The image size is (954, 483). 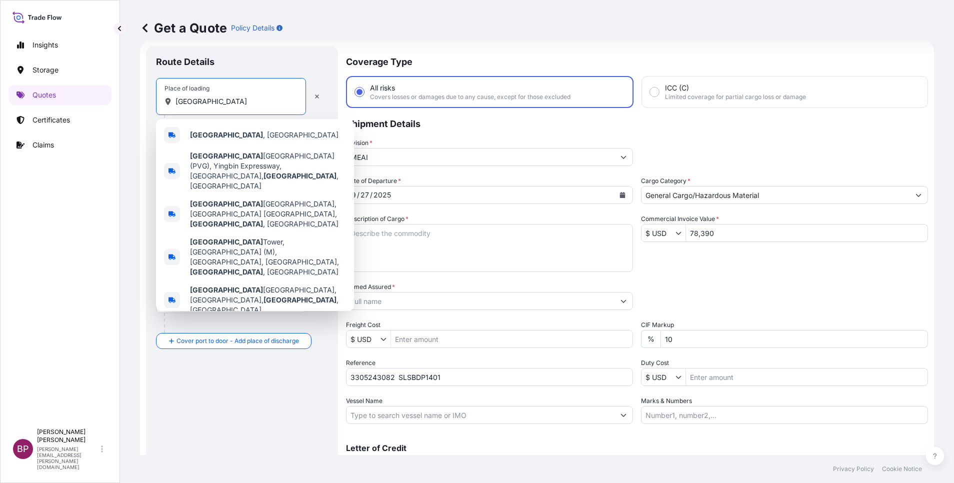 I want to click on p: Coverage Type, so click(x=637, y=61).